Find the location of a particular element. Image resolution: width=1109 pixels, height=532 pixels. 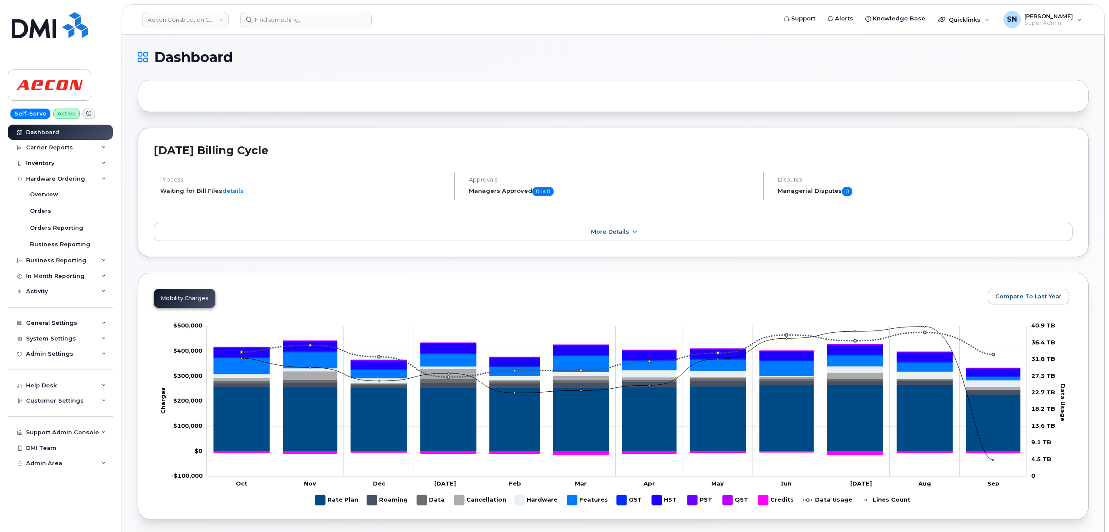

tspan: $100,000 is located at coordinates (188, 425).